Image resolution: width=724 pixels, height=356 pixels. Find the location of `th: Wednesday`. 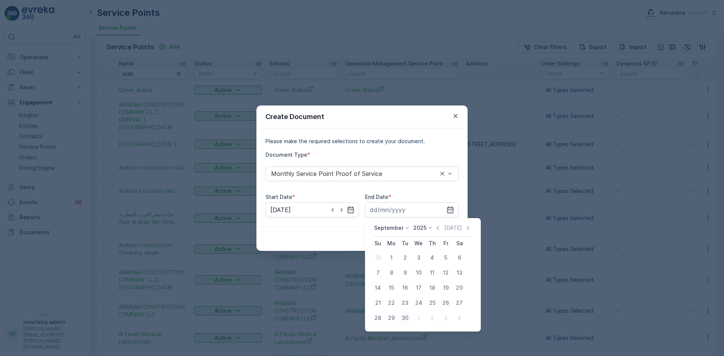

th: Wednesday is located at coordinates (419, 244).